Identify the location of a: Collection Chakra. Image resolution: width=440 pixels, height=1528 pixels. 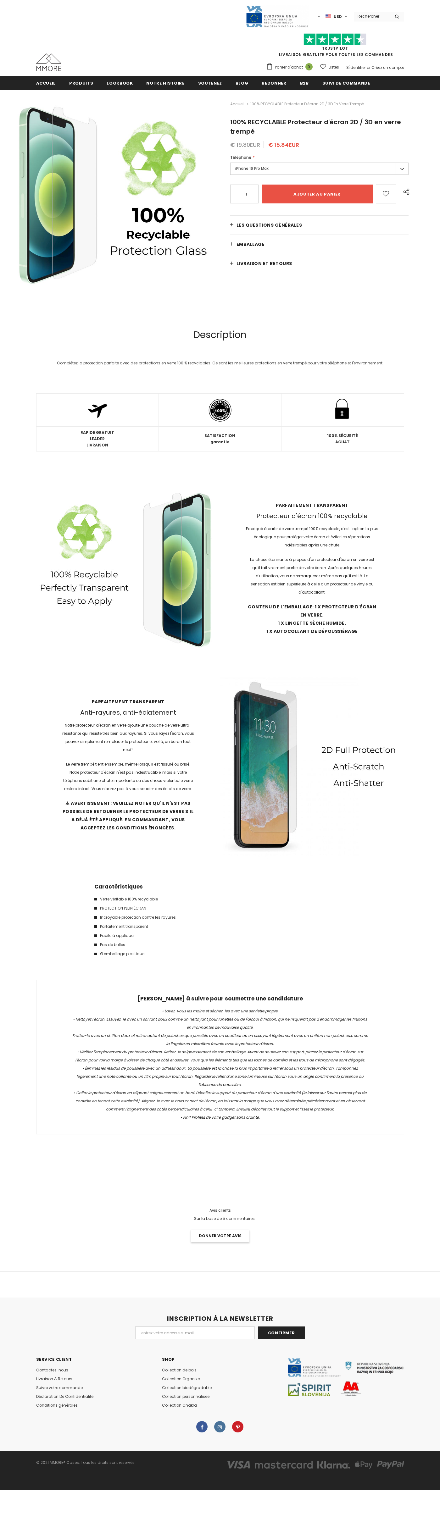
(179, 1406).